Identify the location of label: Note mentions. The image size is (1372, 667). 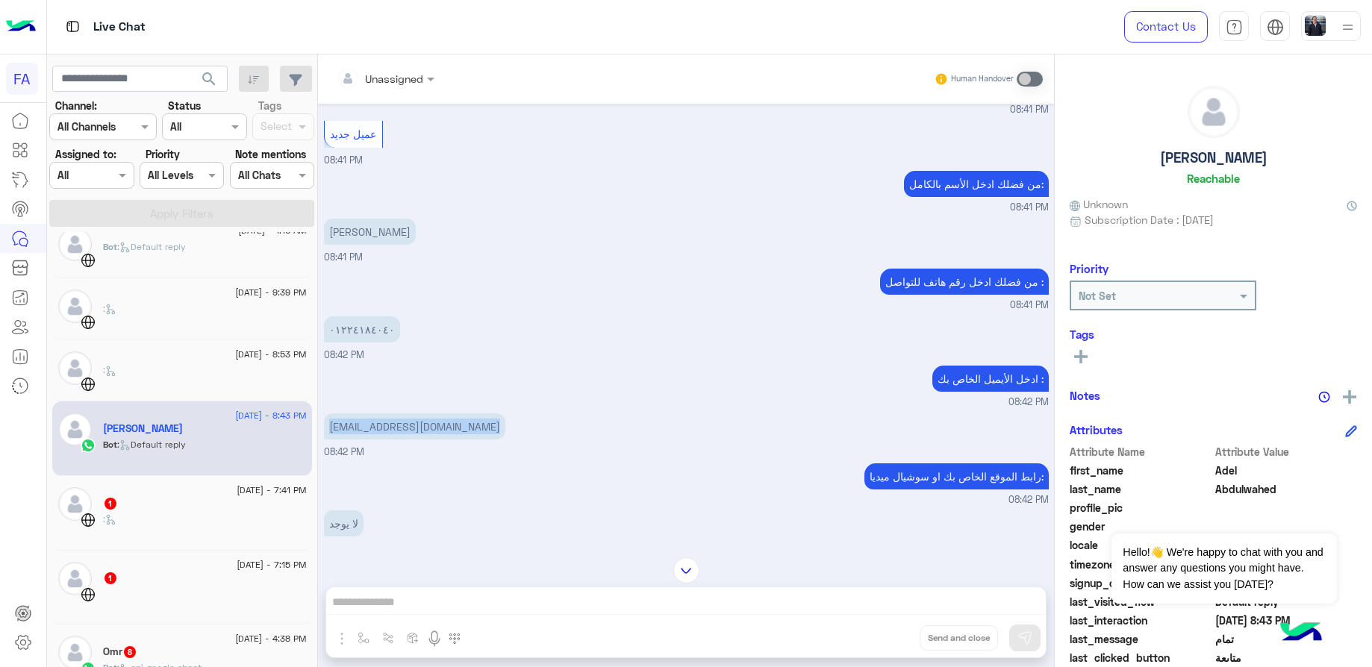
(270, 154).